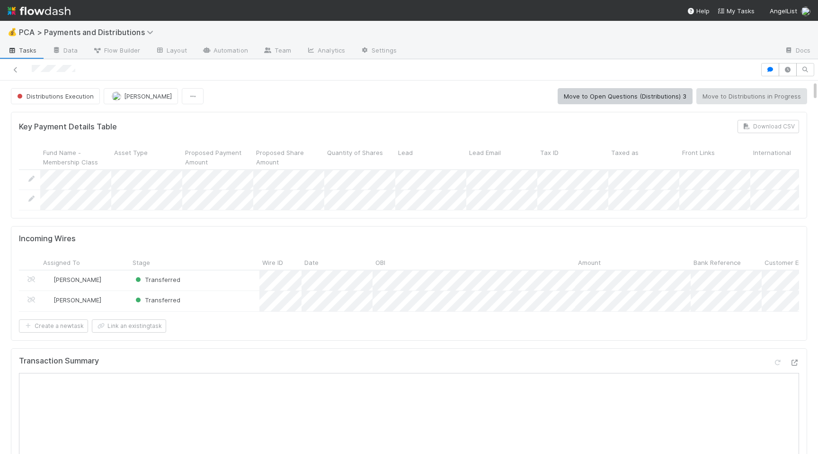 The height and width of the screenshot is (454, 818). I want to click on div: Front Links, so click(715, 156).